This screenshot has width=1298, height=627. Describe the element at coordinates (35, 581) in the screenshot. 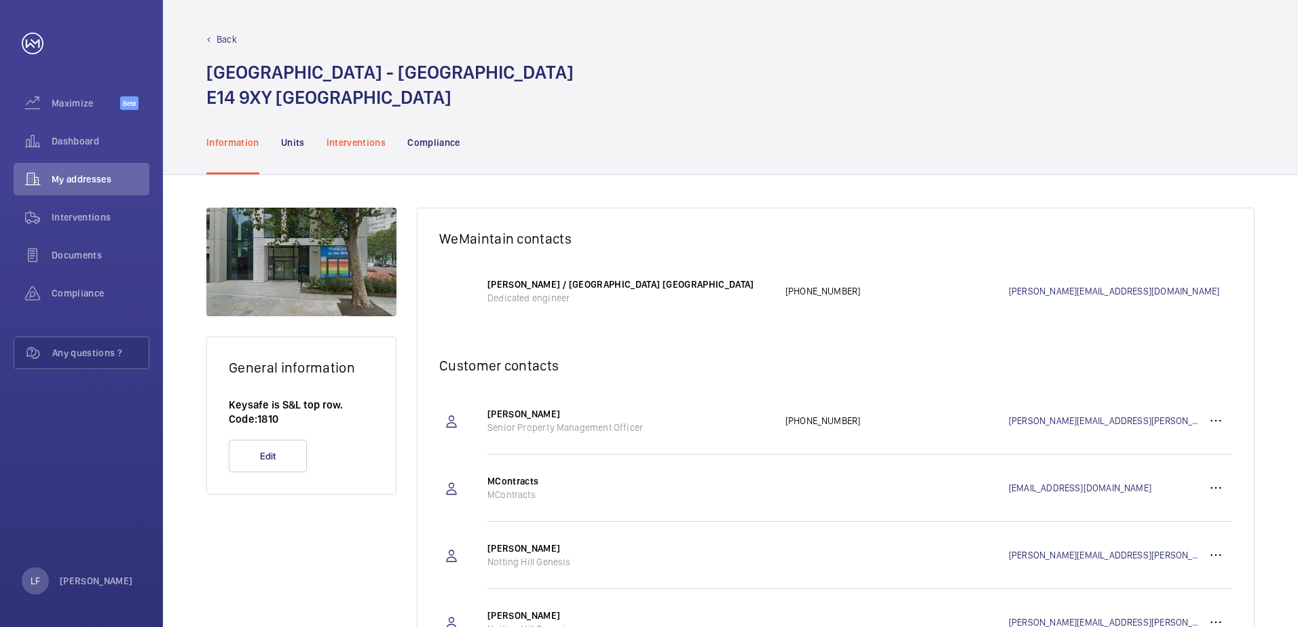

I see `p: LF` at that location.